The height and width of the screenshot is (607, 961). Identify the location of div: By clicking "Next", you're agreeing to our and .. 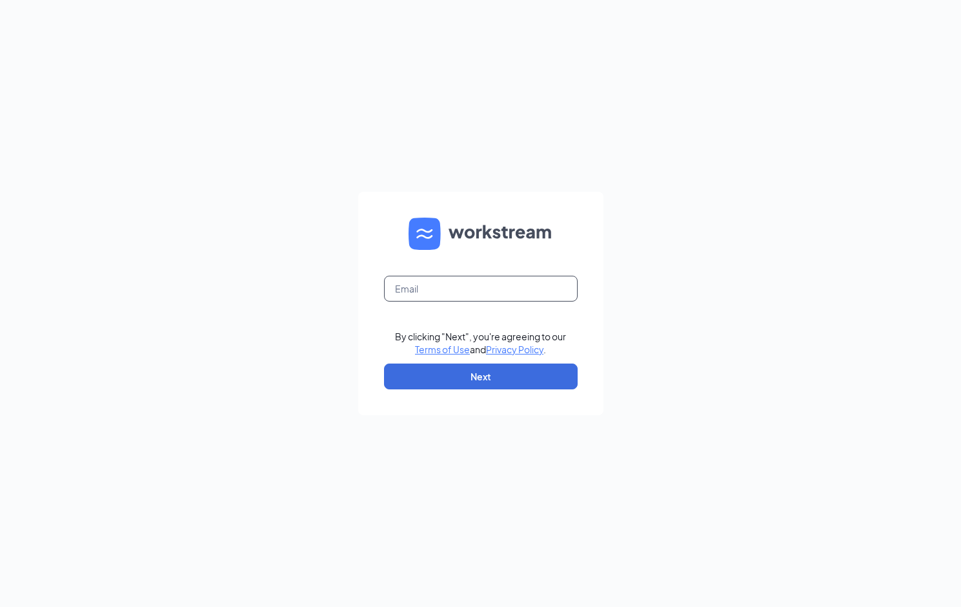
(480, 343).